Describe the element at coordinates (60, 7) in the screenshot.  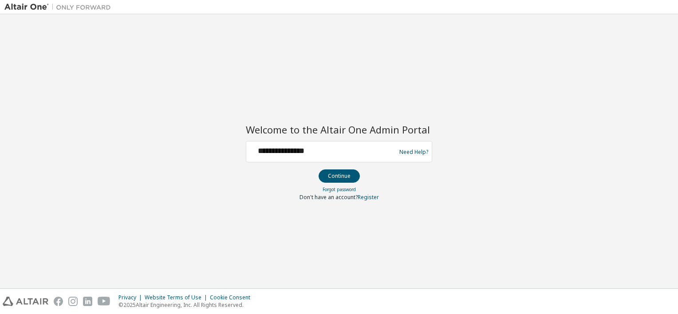
I see `img: Altair One` at that location.